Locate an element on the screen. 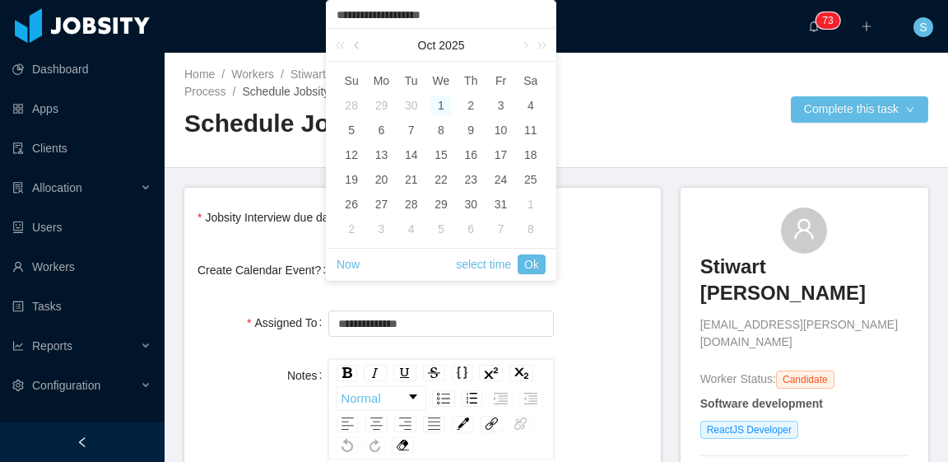 The height and width of the screenshot is (462, 948). div: Undo is located at coordinates (347, 445).